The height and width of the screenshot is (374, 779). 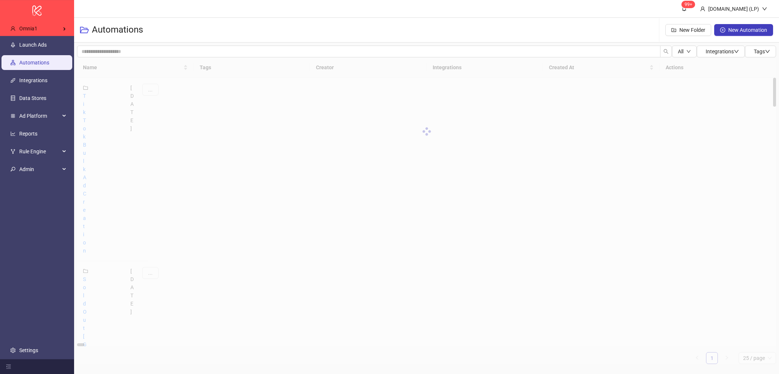 What do you see at coordinates (693, 30) in the screenshot?
I see `span: New Folder` at bounding box center [693, 30].